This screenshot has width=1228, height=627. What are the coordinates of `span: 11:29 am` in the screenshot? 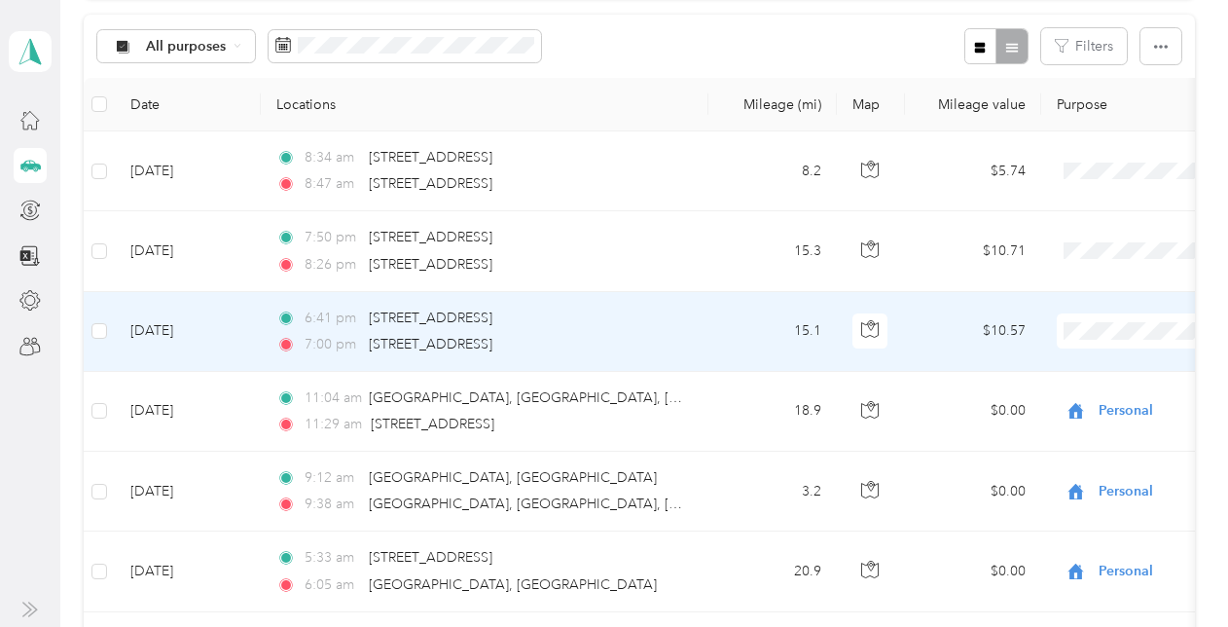 It's located at (333, 424).